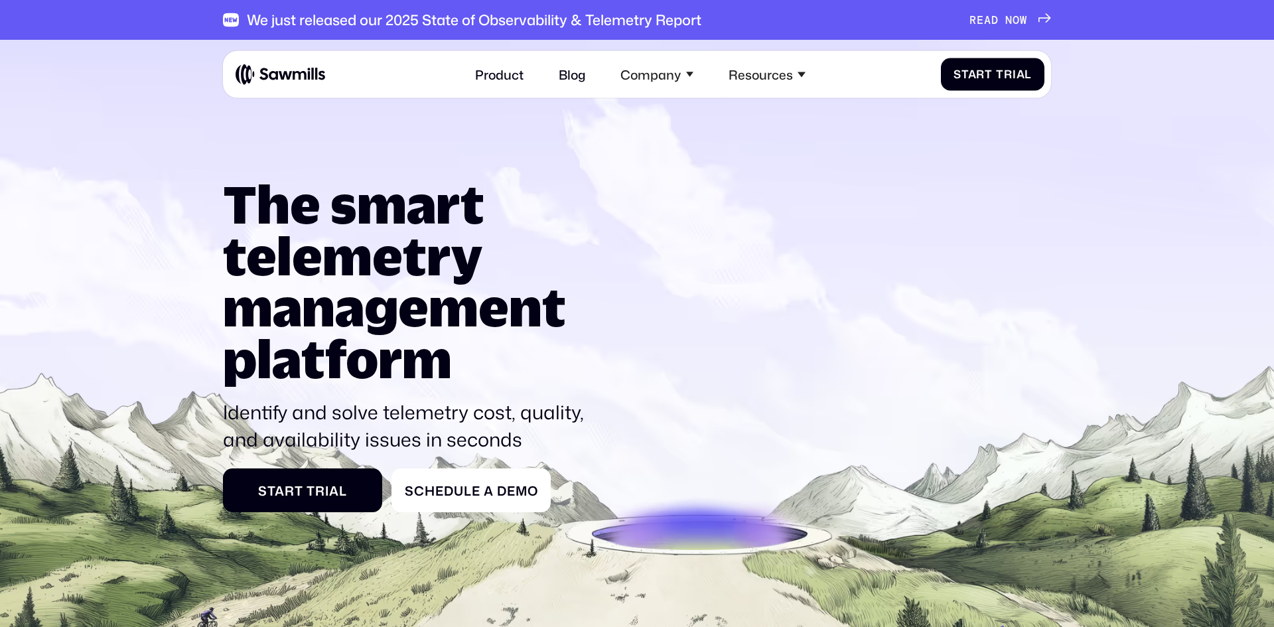 This screenshot has height=627, width=1274. Describe the element at coordinates (471, 490) in the screenshot. I see `a: Schedule a Demo` at that location.